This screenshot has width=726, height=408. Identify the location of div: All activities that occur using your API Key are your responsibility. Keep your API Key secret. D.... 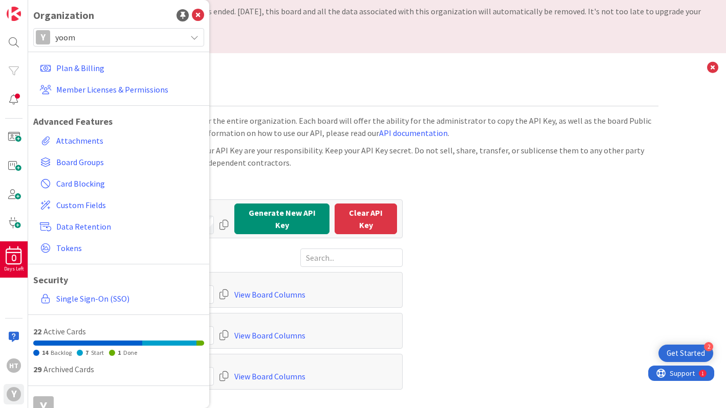
(377, 156).